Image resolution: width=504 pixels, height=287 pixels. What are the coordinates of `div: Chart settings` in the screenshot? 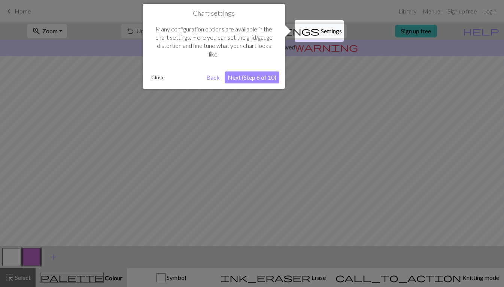 It's located at (214, 46).